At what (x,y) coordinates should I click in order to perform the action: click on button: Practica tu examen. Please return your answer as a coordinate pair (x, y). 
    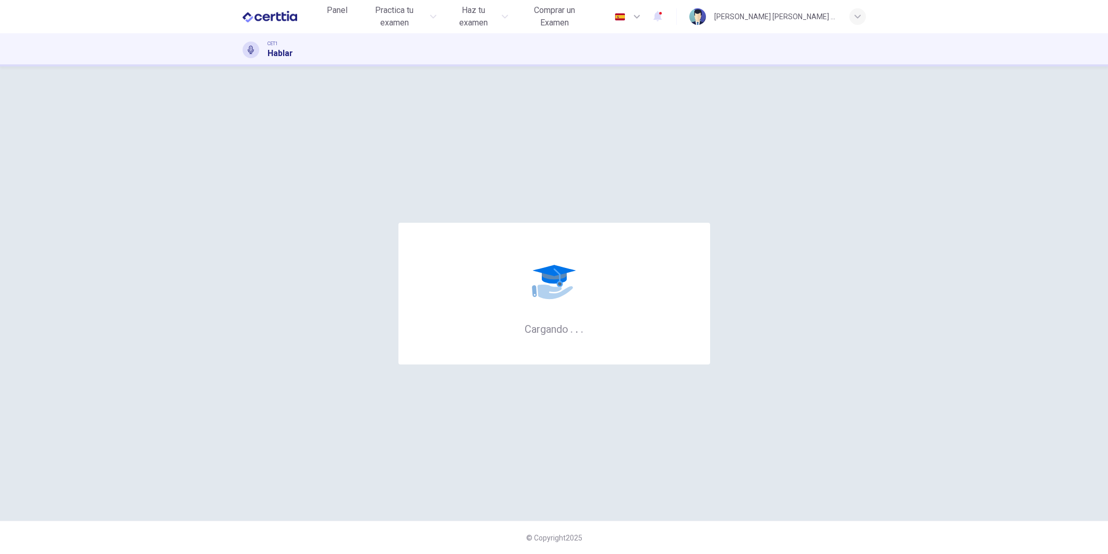
    Looking at the image, I should click on (399, 17).